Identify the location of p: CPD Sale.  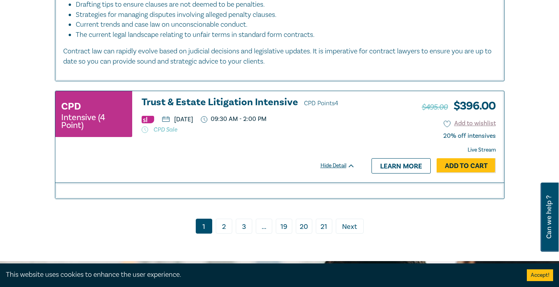
(248, 130).